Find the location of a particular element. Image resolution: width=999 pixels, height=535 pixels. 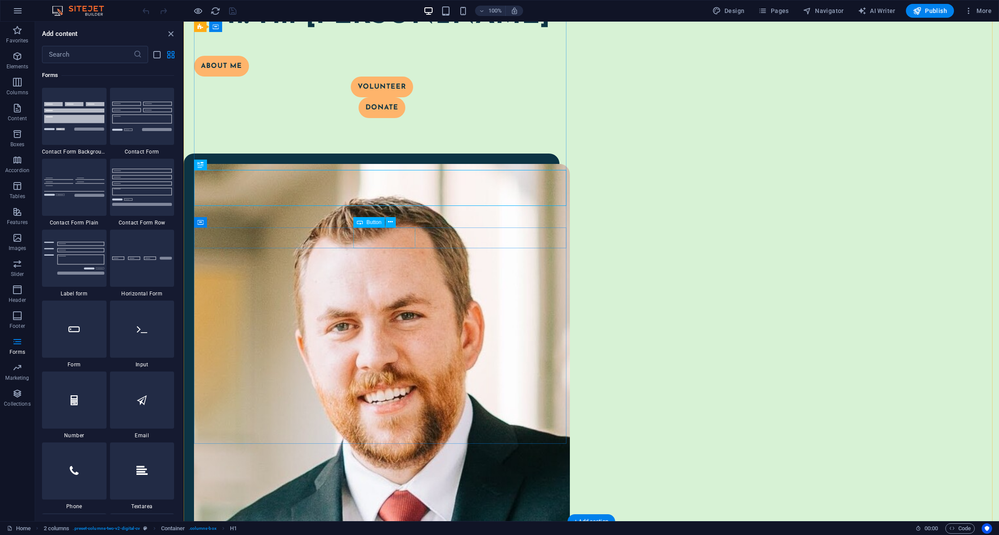

span: Input is located at coordinates (142, 365).